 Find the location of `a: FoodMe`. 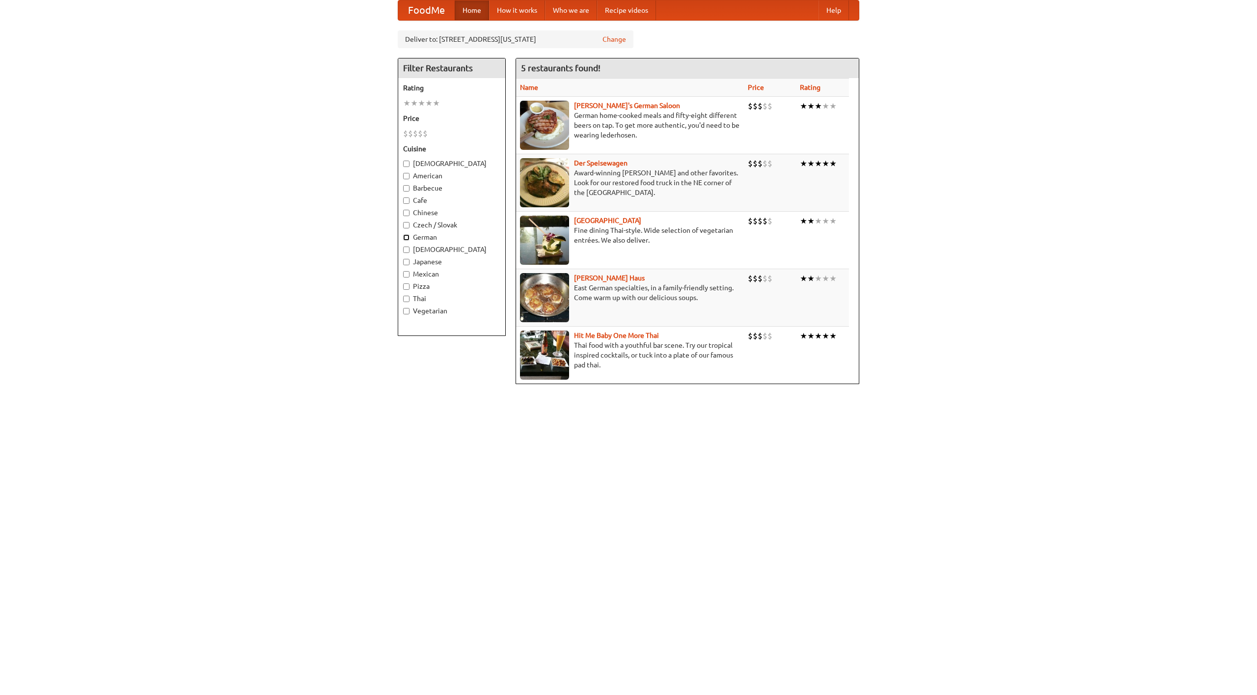

a: FoodMe is located at coordinates (426, 10).